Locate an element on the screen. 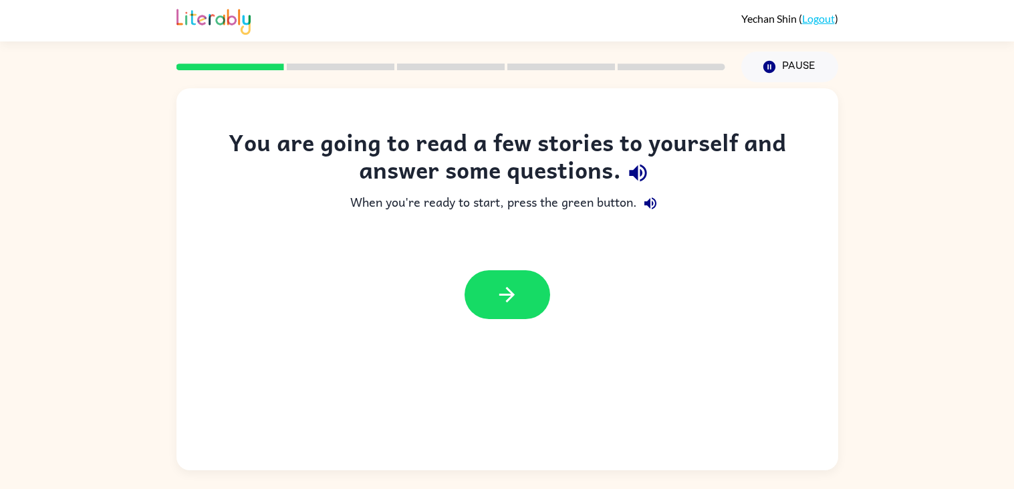  img: Literably is located at coordinates (213, 20).